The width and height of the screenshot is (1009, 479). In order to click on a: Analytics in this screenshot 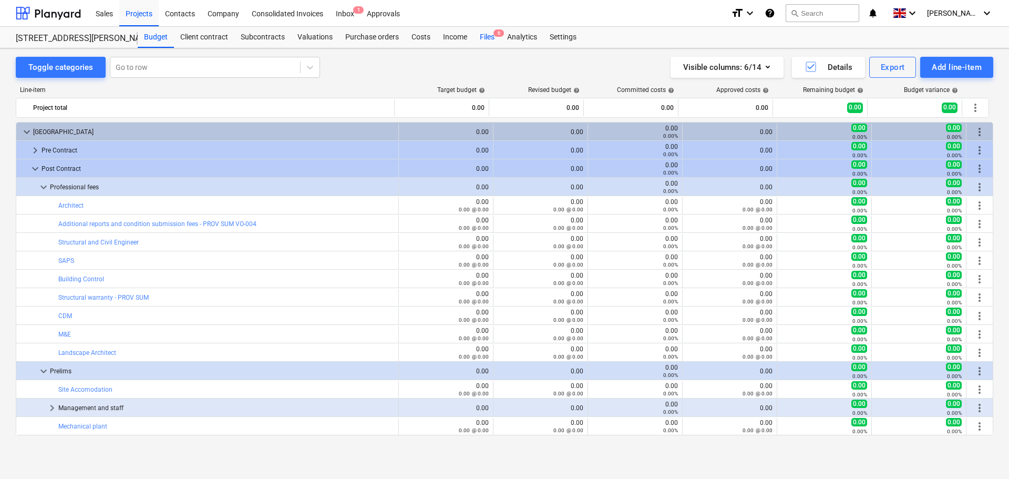, I will do `click(522, 37)`.